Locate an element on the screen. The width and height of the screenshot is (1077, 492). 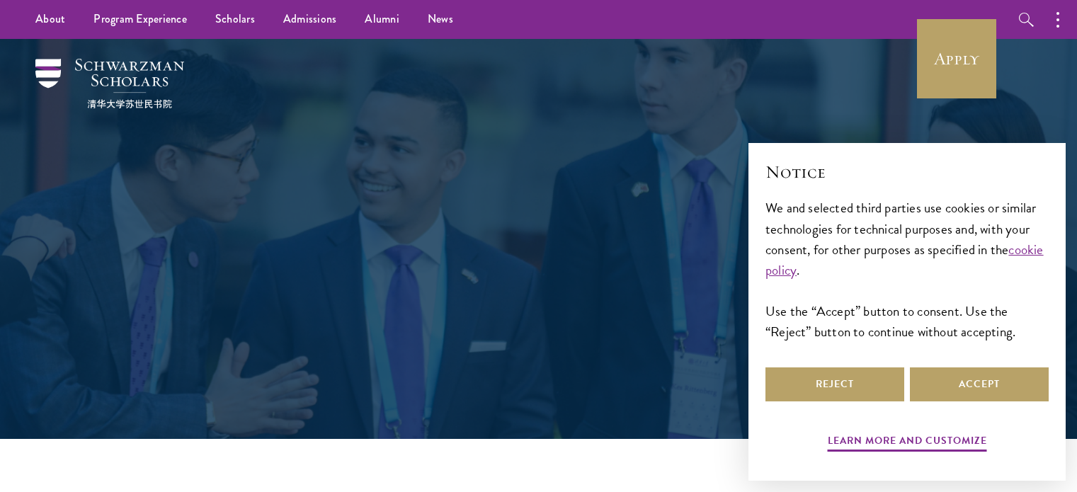
button: Reject is located at coordinates (835, 385).